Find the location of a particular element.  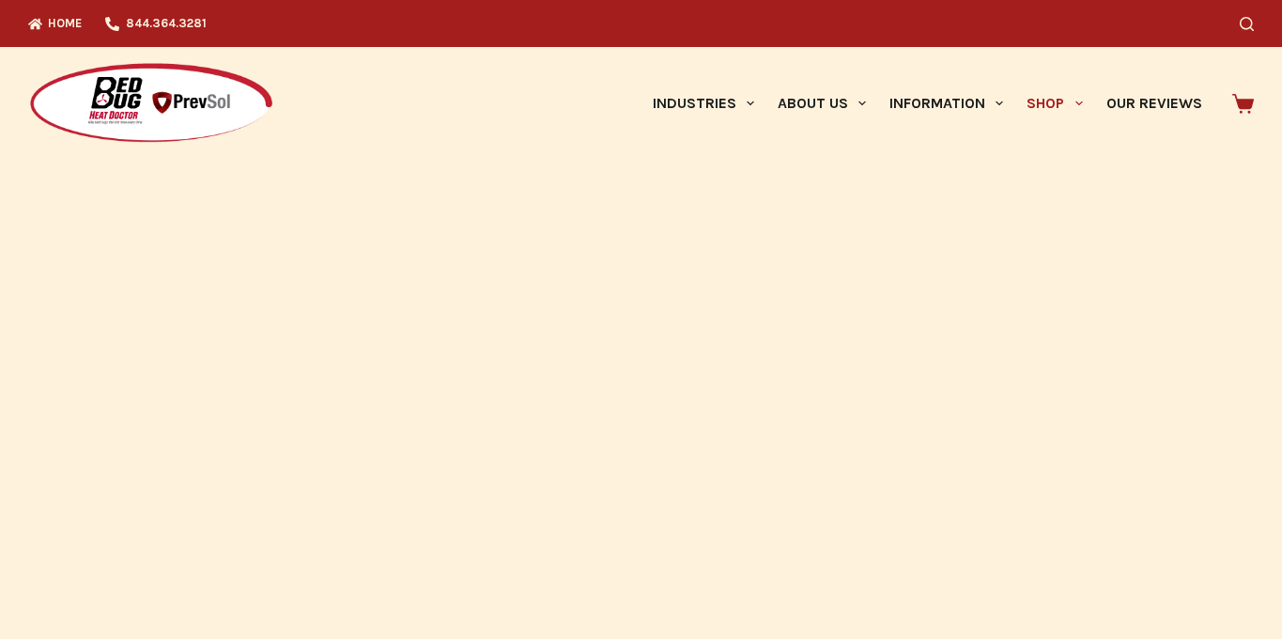

button: Search is located at coordinates (1246, 23).